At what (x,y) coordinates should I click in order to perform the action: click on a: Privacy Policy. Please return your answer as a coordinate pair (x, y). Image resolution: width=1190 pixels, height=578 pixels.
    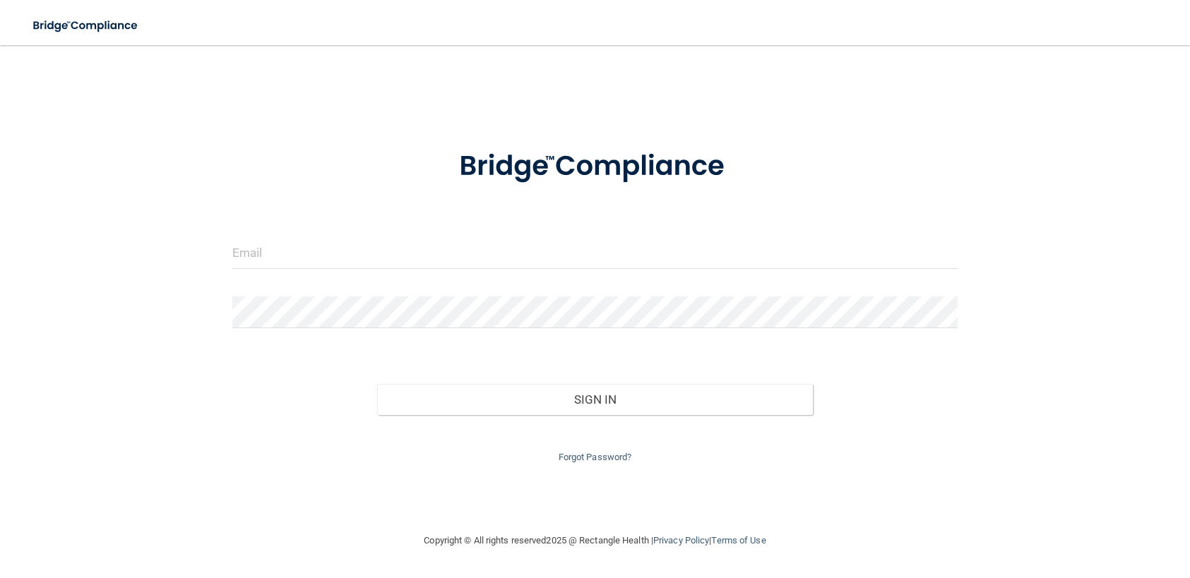
    Looking at the image, I should click on (681, 540).